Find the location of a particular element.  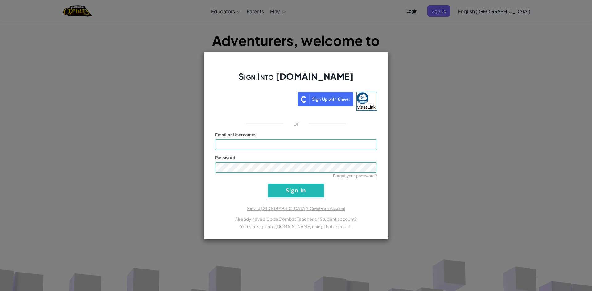

p: Already have a CodeCombat Teacher or Student account? is located at coordinates (296, 219).